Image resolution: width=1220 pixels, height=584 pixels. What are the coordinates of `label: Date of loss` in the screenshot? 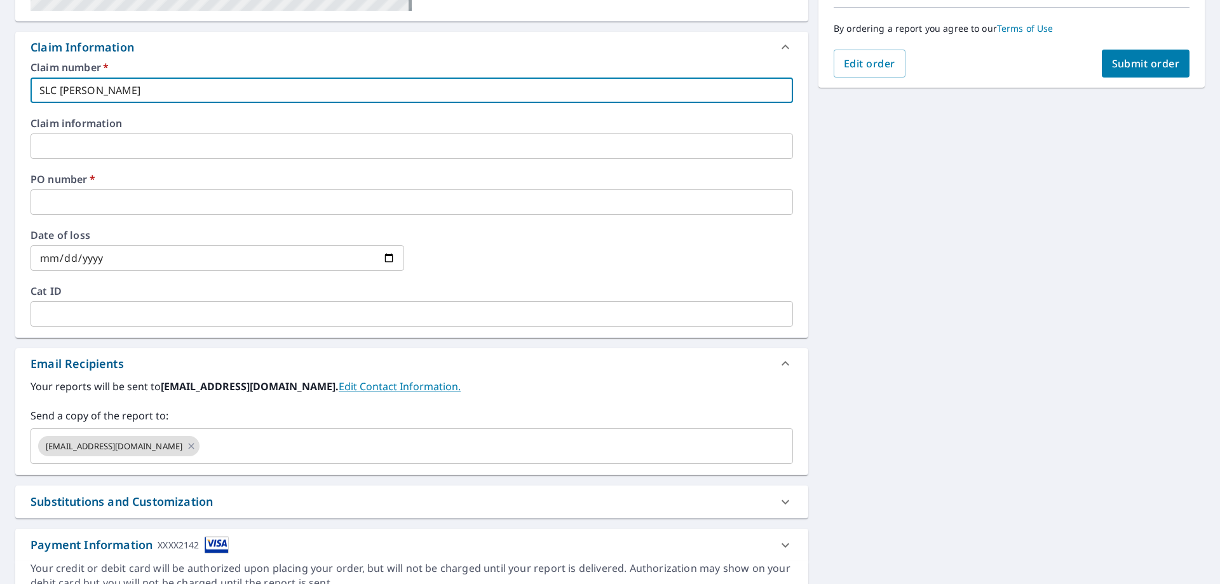 It's located at (217, 235).